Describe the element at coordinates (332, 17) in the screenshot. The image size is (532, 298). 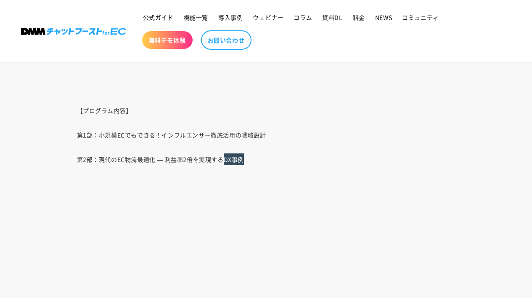
I see `a: 資料DL` at that location.